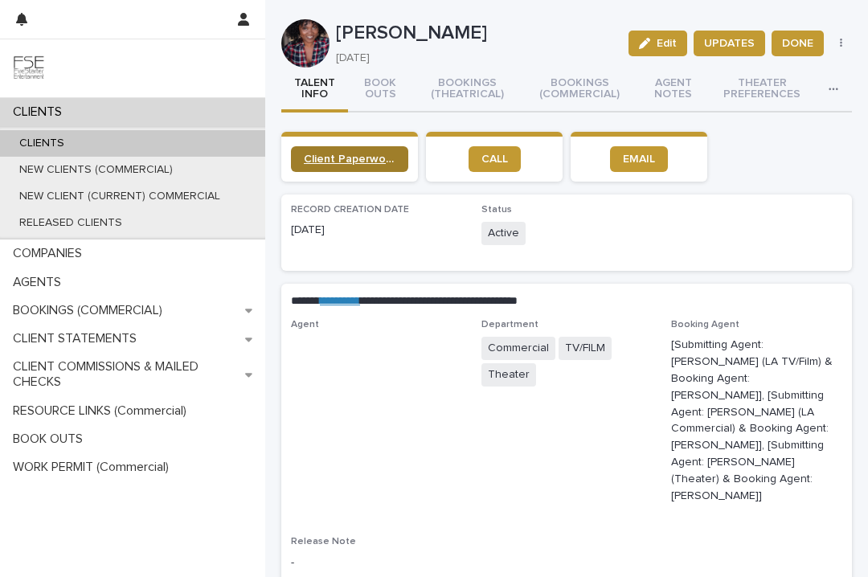  I want to click on a: Client Paperwork Link, so click(350, 159).